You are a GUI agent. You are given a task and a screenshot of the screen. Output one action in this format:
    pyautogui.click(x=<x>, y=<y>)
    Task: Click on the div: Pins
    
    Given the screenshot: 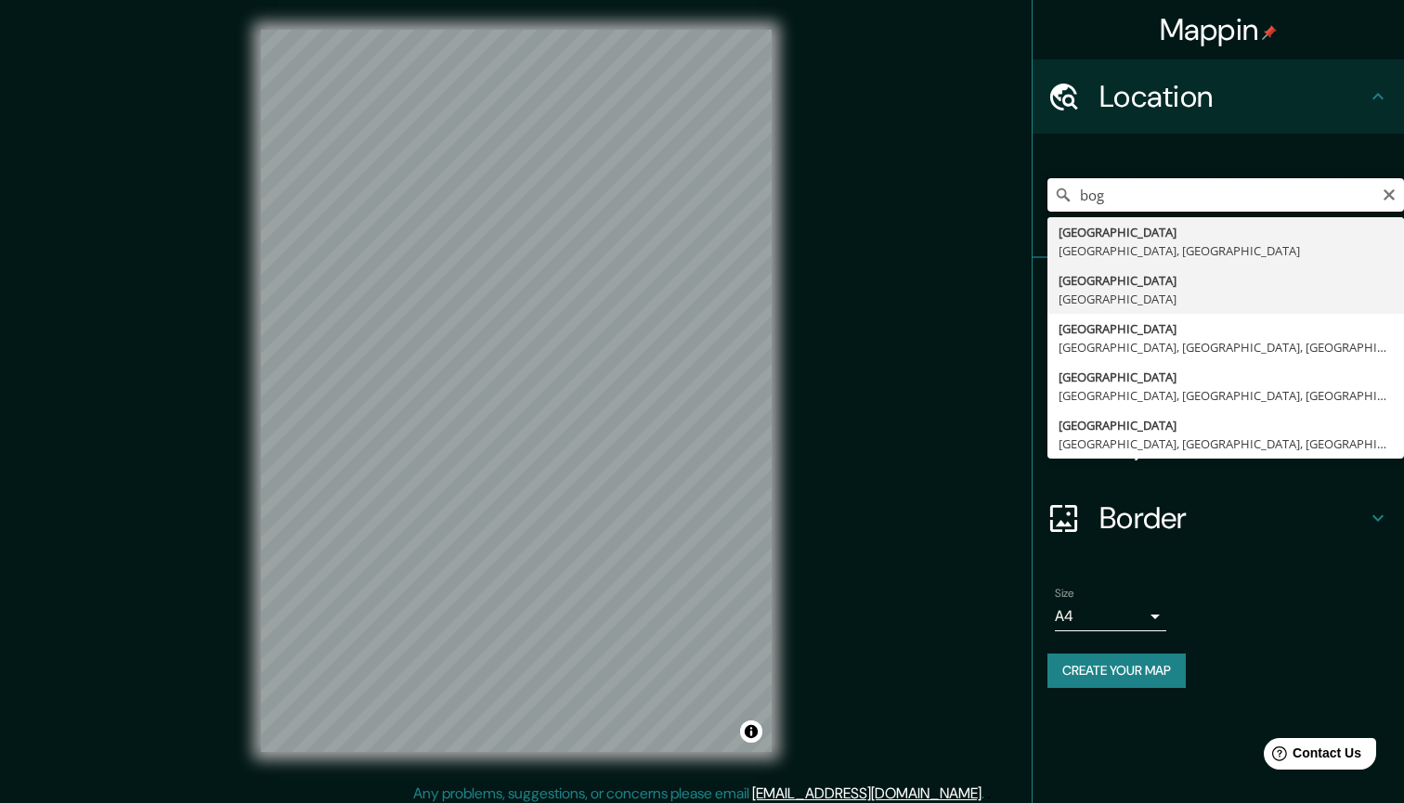 What is the action you would take?
    pyautogui.click(x=1218, y=295)
    